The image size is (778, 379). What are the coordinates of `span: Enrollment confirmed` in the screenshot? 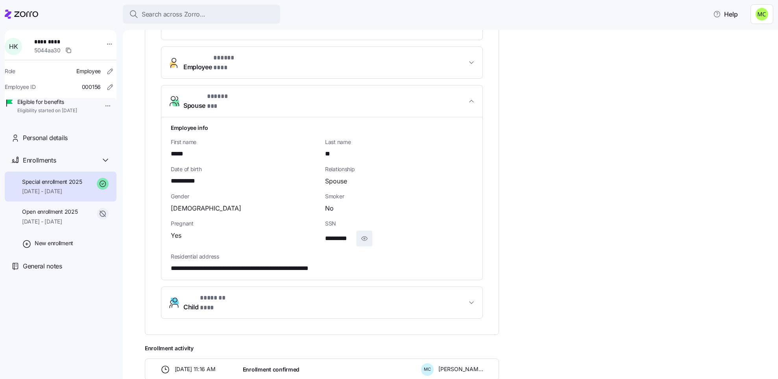 It's located at (271, 369).